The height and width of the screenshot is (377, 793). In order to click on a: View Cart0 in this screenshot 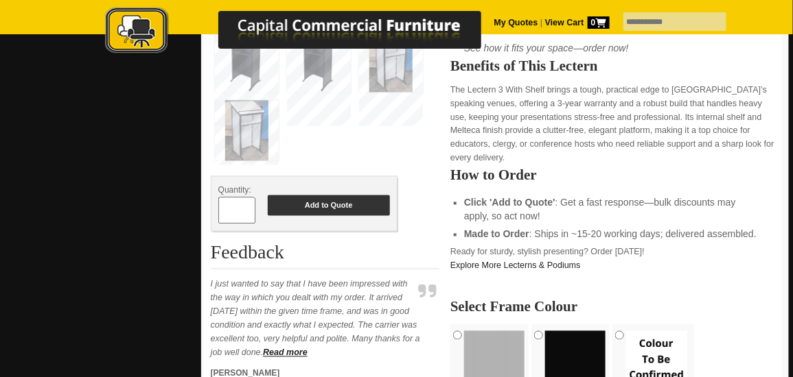, I will do `click(575, 23)`.